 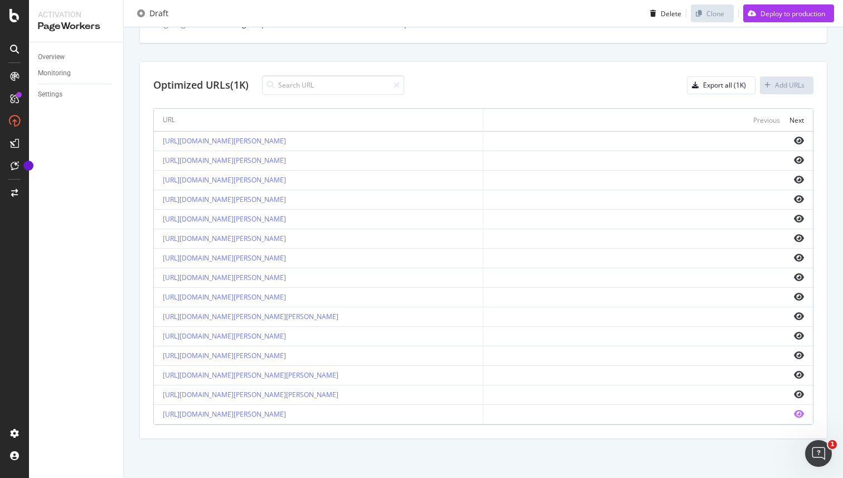 I want to click on div: Draft, so click(x=159, y=13).